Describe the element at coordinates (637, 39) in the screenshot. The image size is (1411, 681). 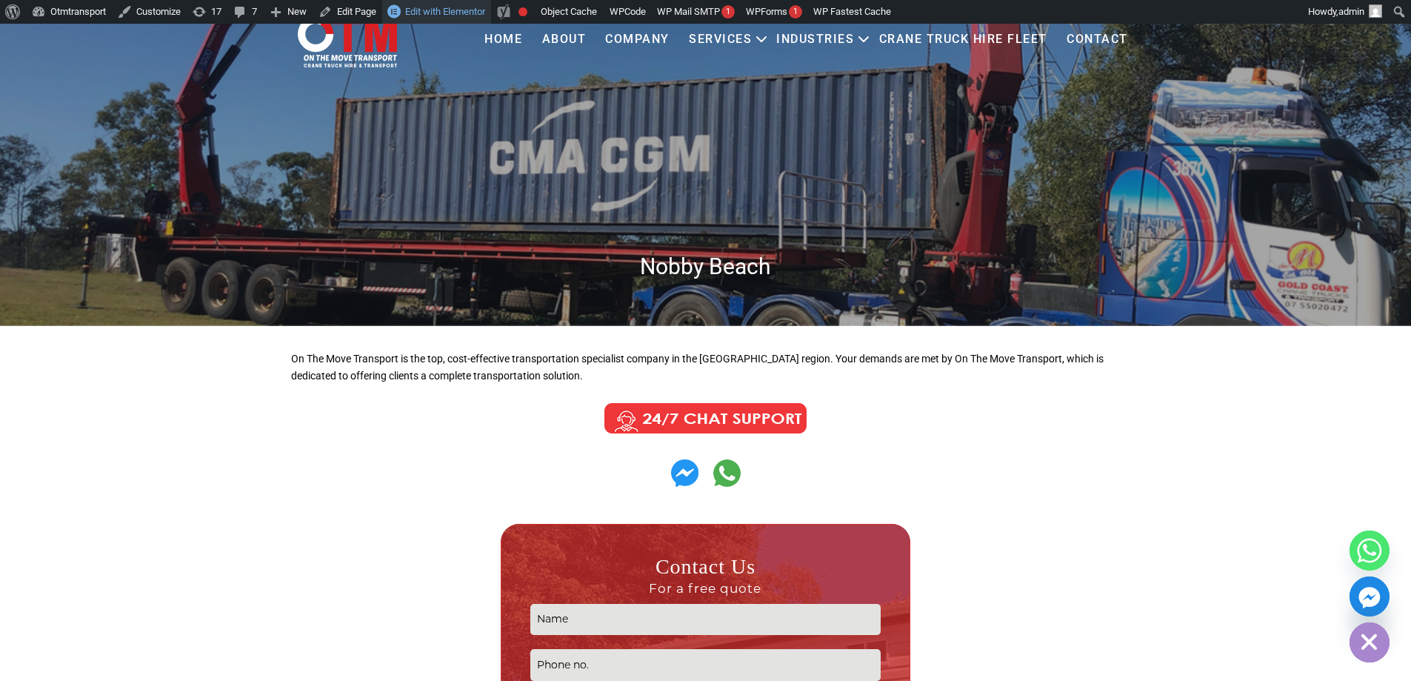
I see `a: COMPANY` at that location.